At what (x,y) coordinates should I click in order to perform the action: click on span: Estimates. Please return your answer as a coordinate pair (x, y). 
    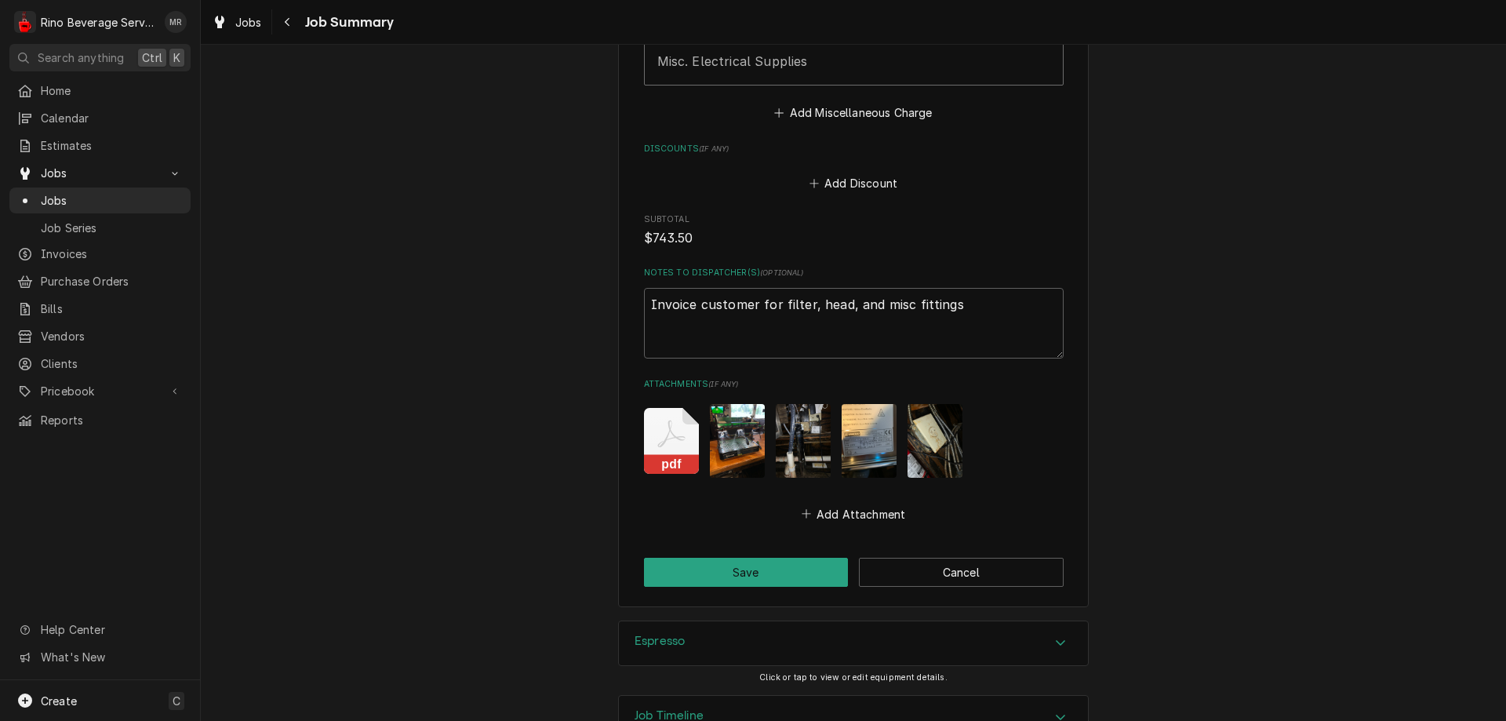
    Looking at the image, I should click on (111, 145).